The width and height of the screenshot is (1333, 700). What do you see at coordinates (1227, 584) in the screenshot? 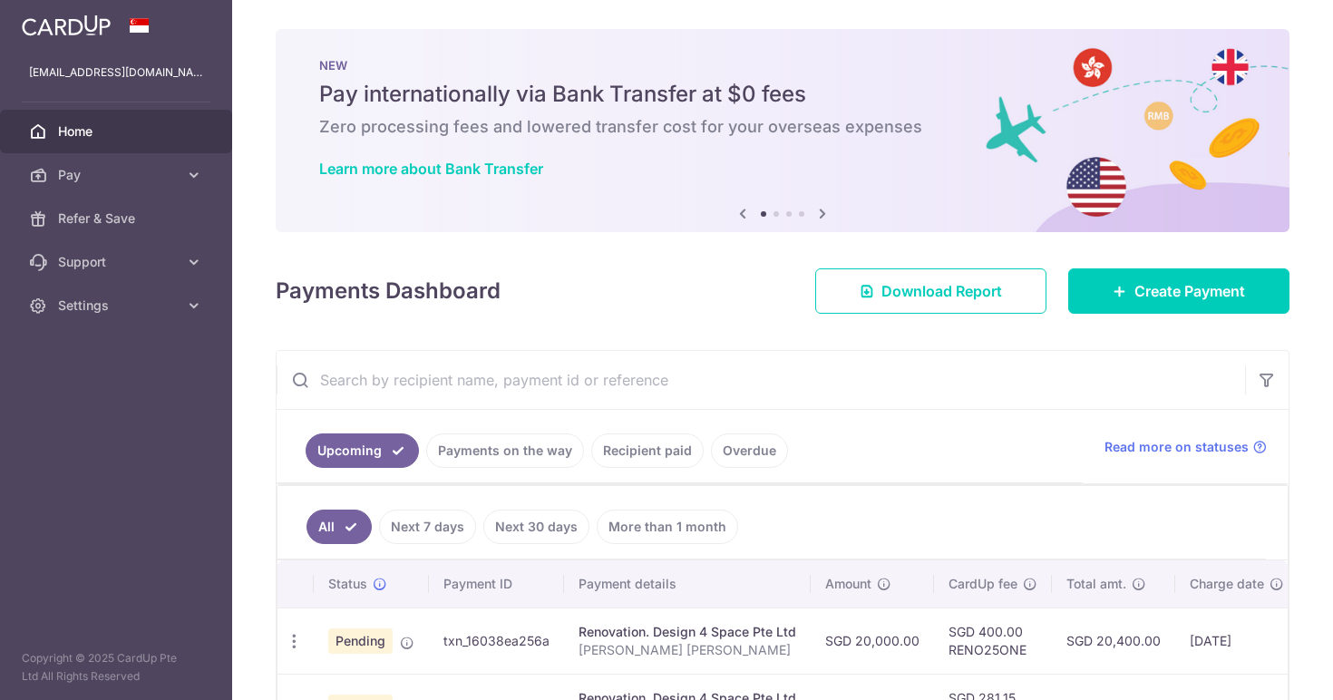
I see `span: Charge date` at bounding box center [1227, 584].